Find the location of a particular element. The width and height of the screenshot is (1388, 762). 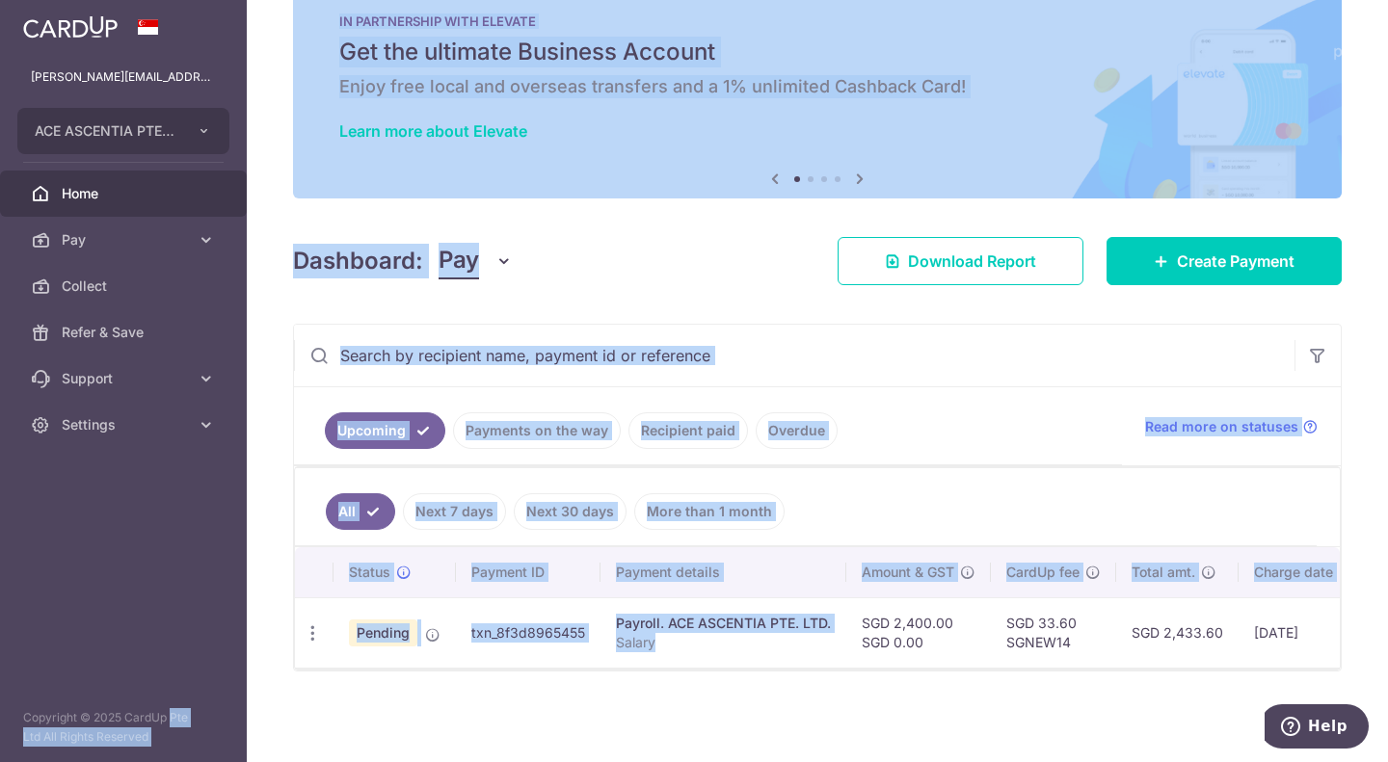

span: Total amt. is located at coordinates (1163, 573).